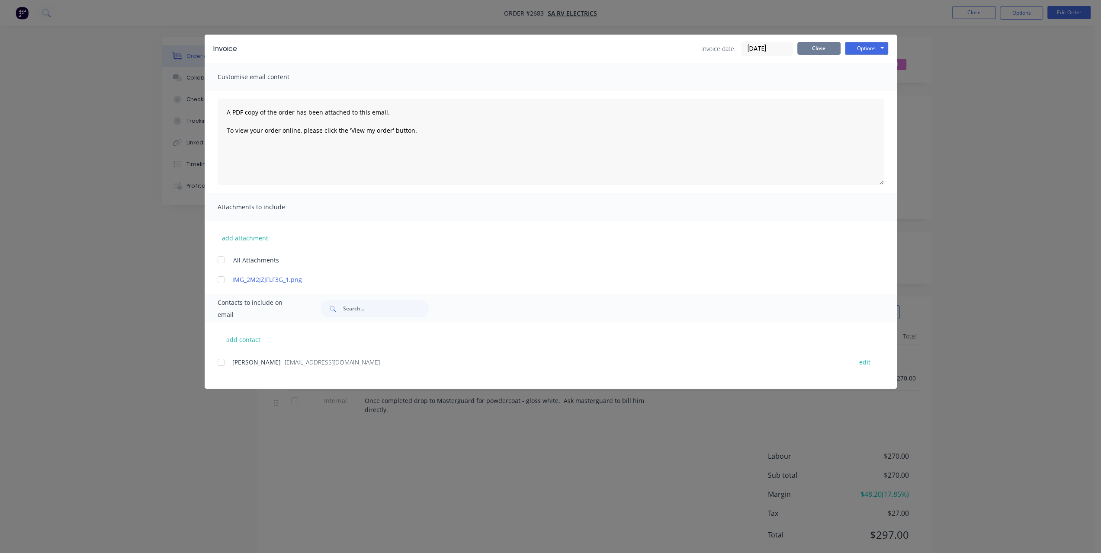 This screenshot has width=1101, height=553. What do you see at coordinates (265, 207) in the screenshot?
I see `span: Attachments to include` at bounding box center [265, 207].